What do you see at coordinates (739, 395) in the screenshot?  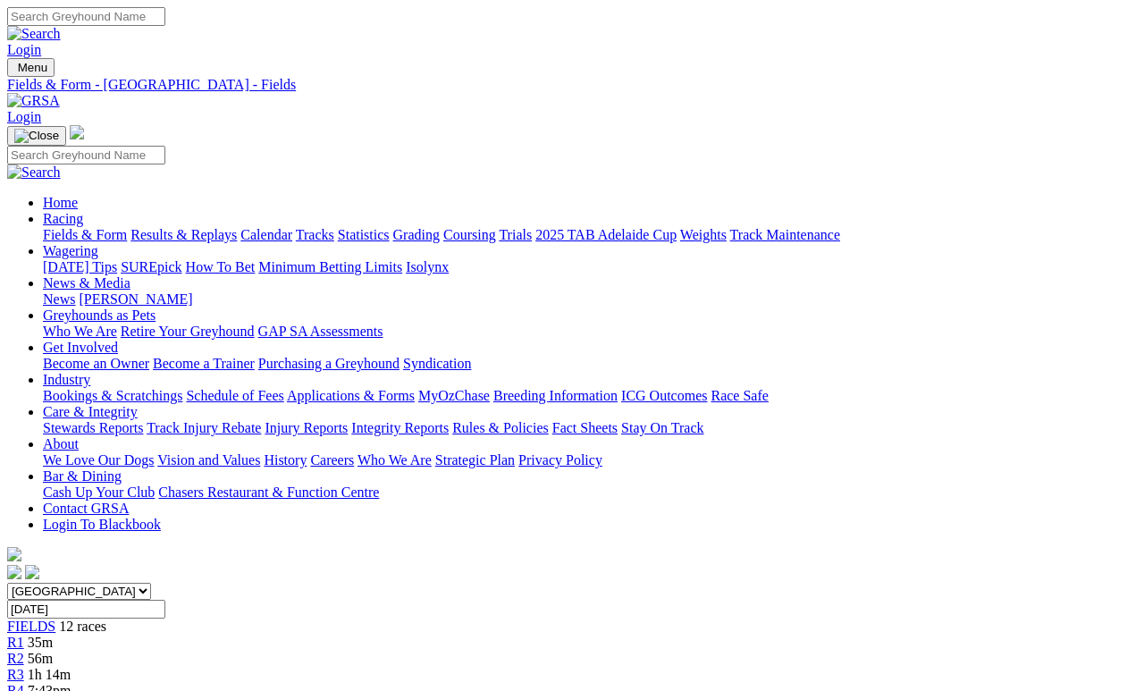 I see `a: Race Safe` at bounding box center [739, 395].